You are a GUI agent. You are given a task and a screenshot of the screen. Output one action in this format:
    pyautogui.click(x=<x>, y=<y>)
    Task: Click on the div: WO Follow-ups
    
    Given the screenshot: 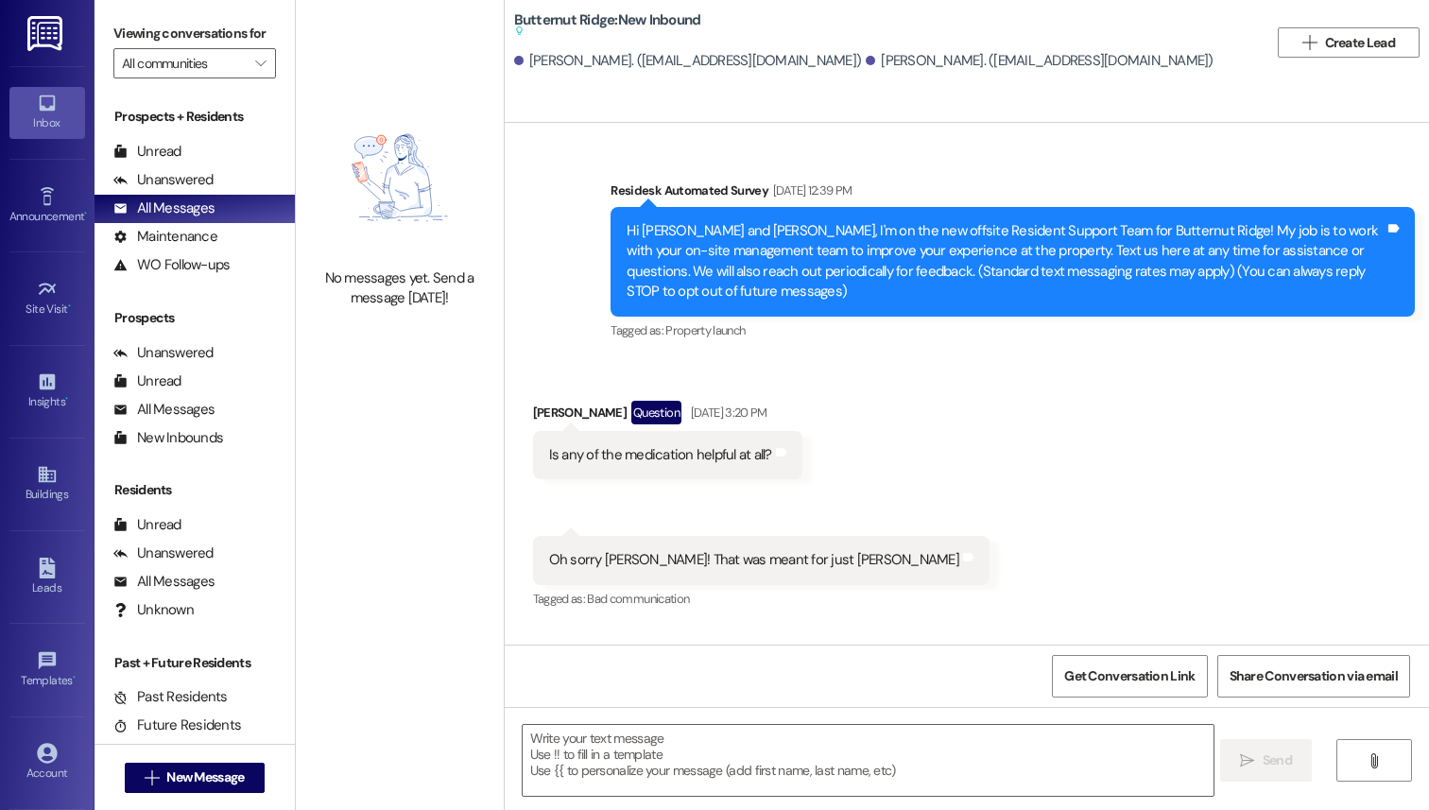 What is the action you would take?
    pyautogui.click(x=171, y=265)
    